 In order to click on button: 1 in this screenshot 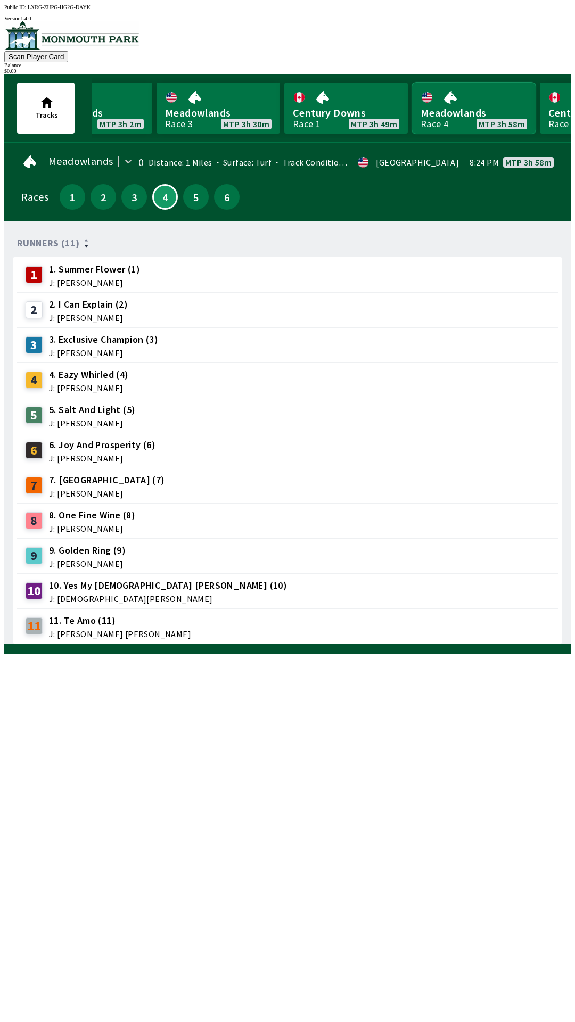, I will do `click(72, 197)`.